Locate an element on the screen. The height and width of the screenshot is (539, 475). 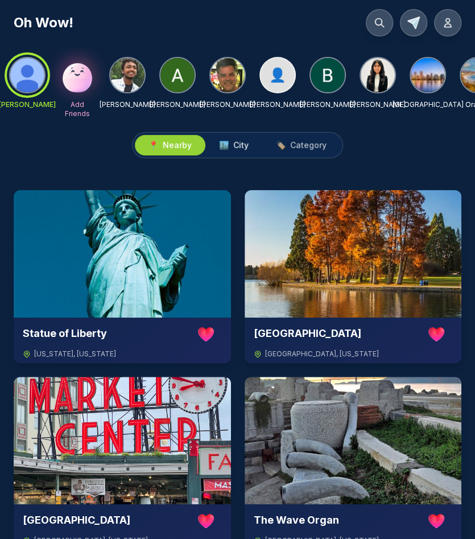
h3: Statue of Liberty is located at coordinates (106, 333).